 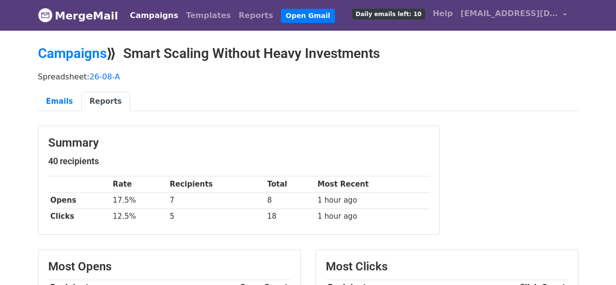 I want to click on th: Most Recent, so click(x=372, y=184).